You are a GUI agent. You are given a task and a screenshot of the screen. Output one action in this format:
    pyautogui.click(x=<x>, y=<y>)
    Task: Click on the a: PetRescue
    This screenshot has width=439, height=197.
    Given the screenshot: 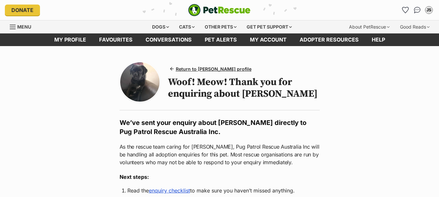 What is the action you would take?
    pyautogui.click(x=219, y=10)
    